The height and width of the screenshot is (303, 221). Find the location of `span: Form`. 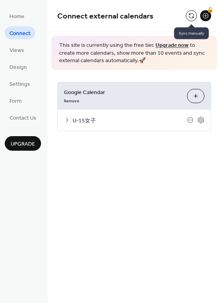

span: Form is located at coordinates (15, 101).